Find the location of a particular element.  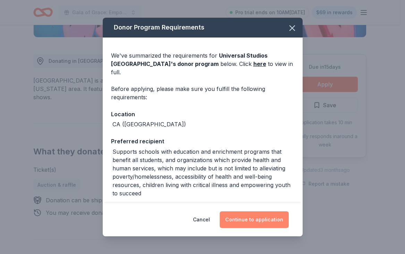

div: Preferred recipient is located at coordinates (202, 141).